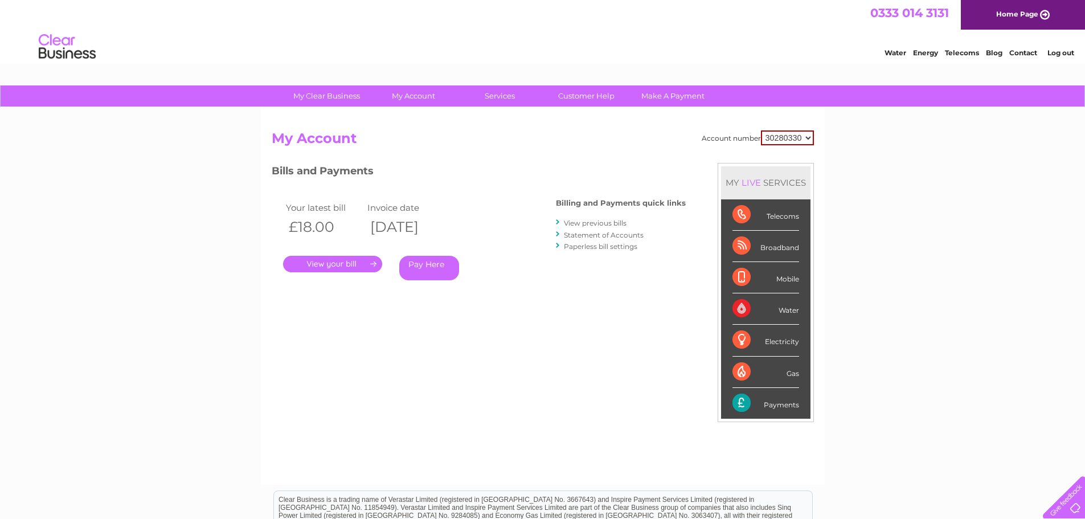 This screenshot has height=519, width=1085. Describe the element at coordinates (324, 207) in the screenshot. I see `td: Your latest bill` at that location.